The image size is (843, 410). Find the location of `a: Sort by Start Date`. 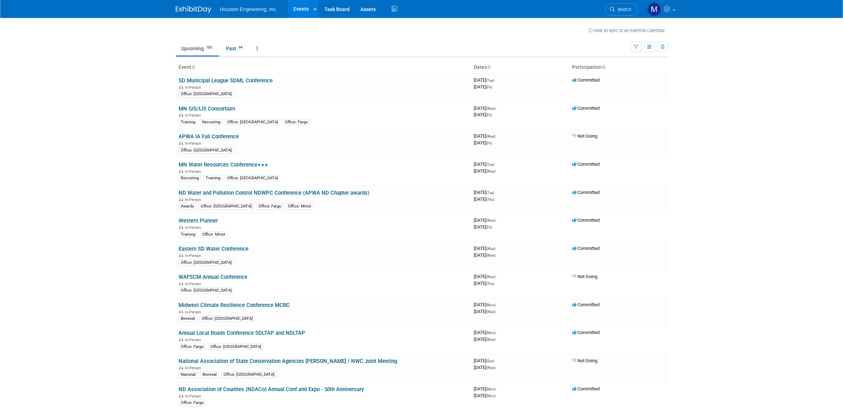

a: Sort by Start Date is located at coordinates (489, 67).